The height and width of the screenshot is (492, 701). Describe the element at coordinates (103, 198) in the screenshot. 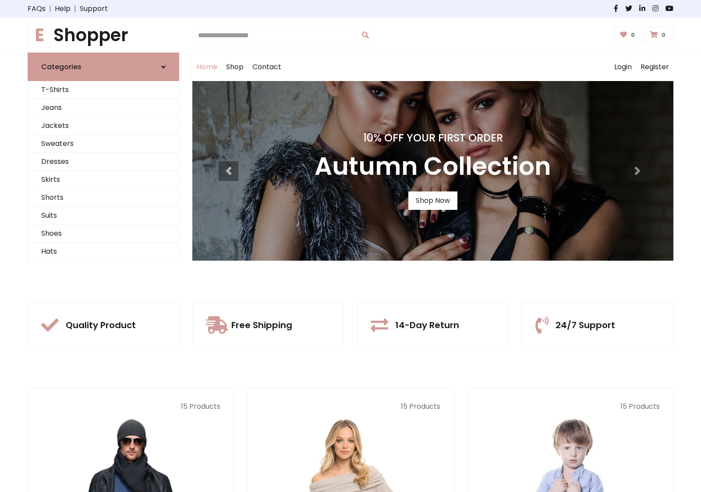

I see `a: Shorts` at that location.